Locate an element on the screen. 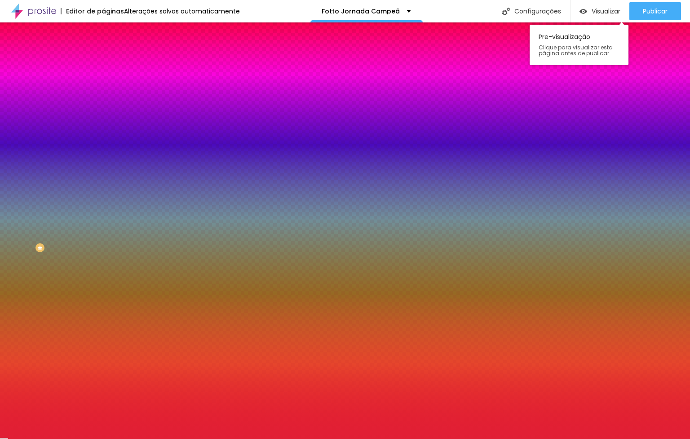  div: Pre-visualização is located at coordinates (579, 45).